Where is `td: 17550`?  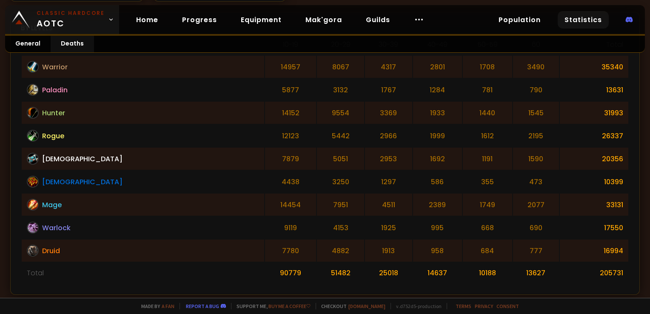 td: 17550 is located at coordinates (594, 228).